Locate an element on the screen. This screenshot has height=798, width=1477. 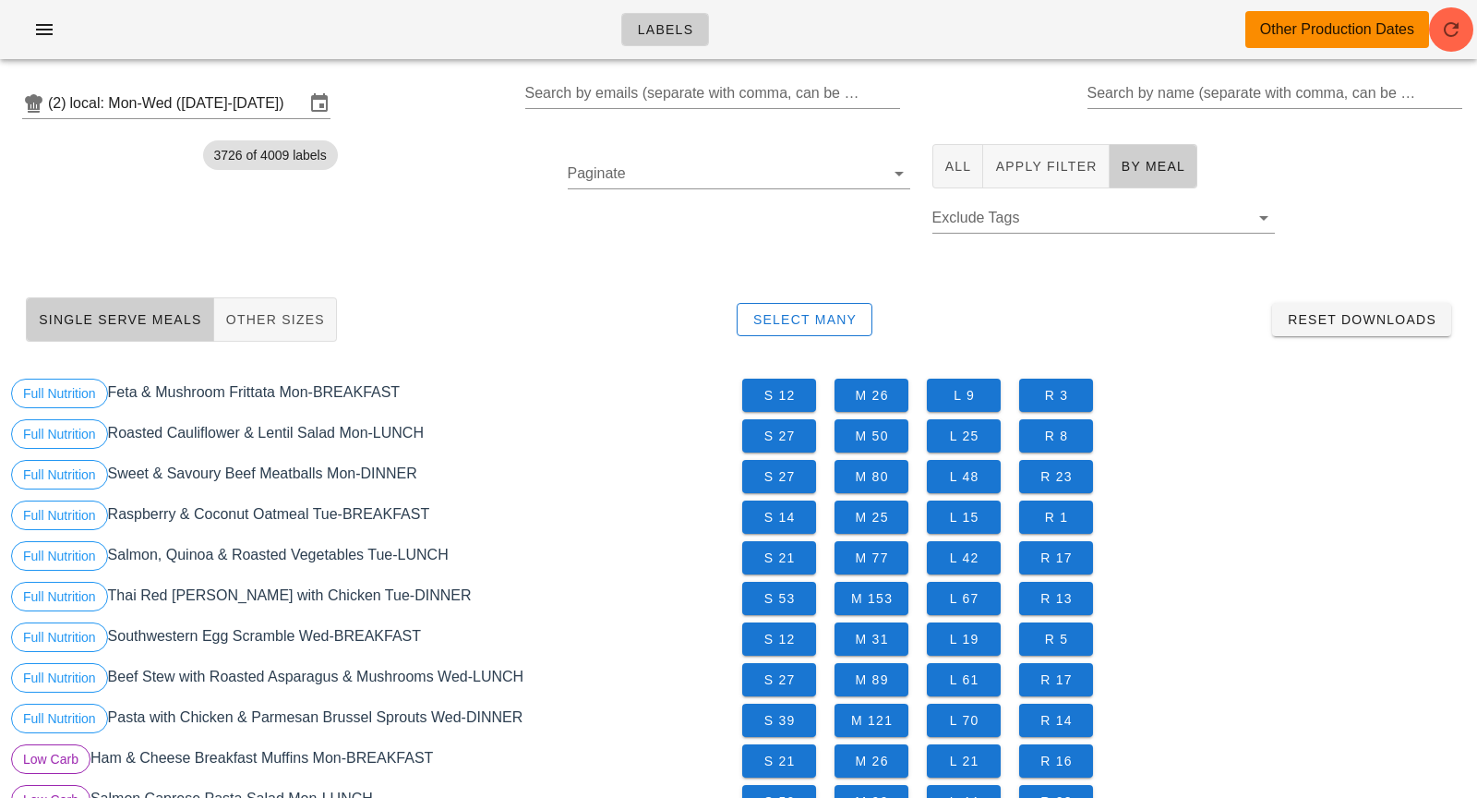
span: M 77 is located at coordinates (872, 558).